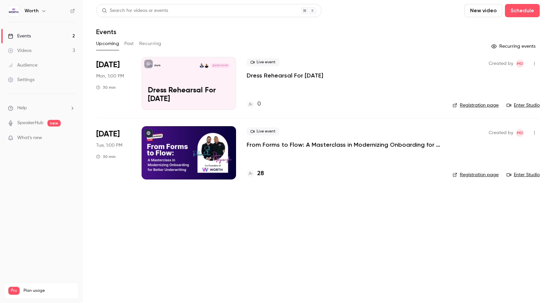 This screenshot has width=553, height=303. What do you see at coordinates (259, 104) in the screenshot?
I see `h4: 0` at bounding box center [259, 104].